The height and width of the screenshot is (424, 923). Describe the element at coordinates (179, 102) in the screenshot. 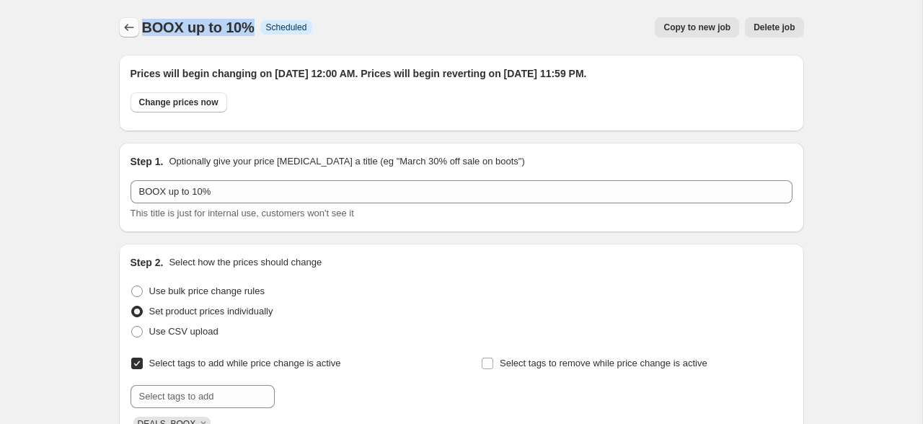

I see `span: Change prices now` at that location.